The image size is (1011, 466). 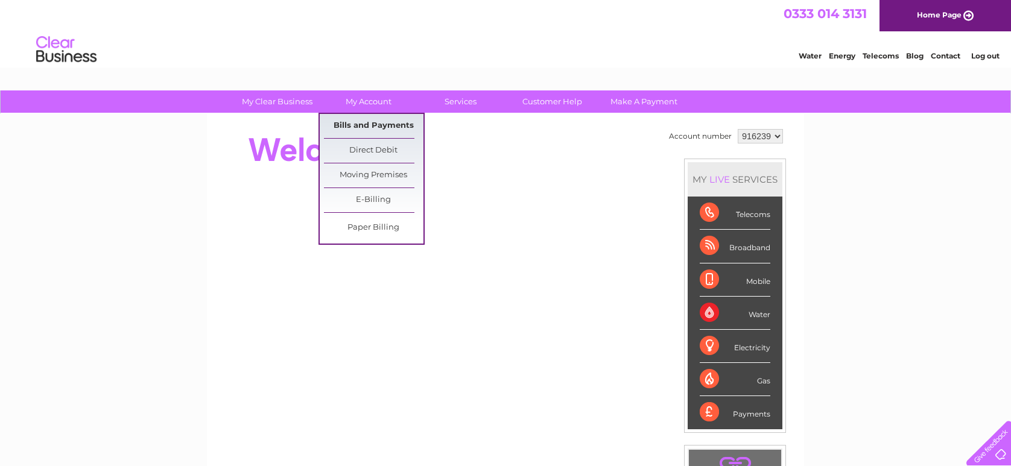 I want to click on a: Water, so click(x=810, y=56).